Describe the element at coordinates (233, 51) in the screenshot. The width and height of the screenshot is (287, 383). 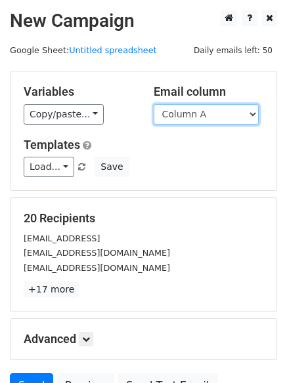
I see `span: Daily emails left: 50` at that location.